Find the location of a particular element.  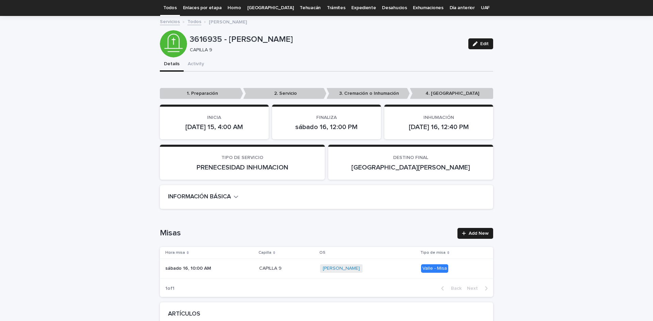

h2: INFORMACIÓN BÁSICA is located at coordinates (199, 197).